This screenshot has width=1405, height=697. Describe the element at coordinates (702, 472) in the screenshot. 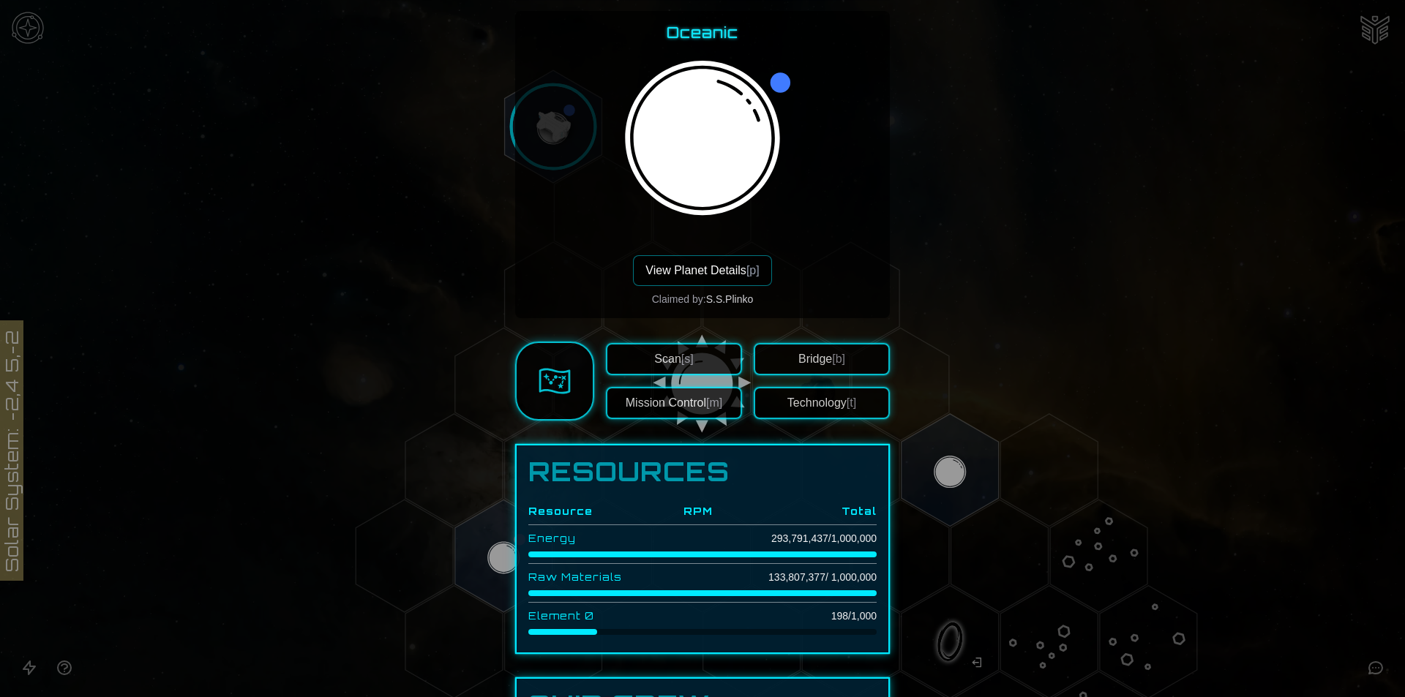

I see `h1: Resources` at that location.